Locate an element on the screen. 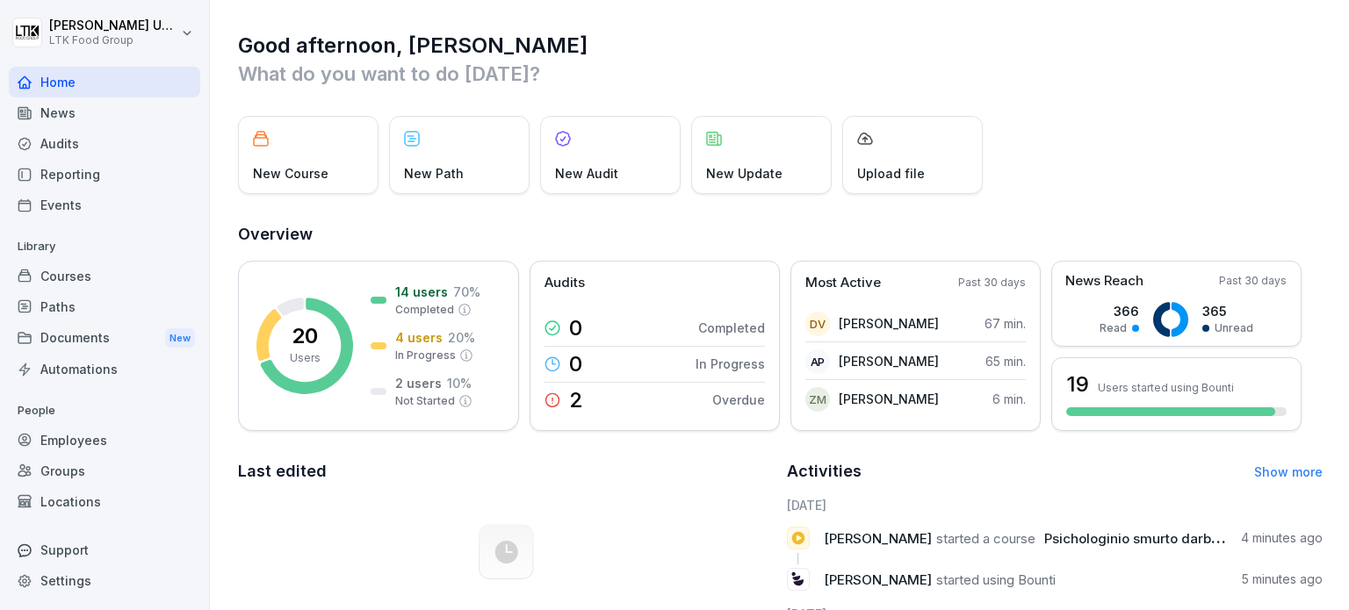  h3: 19 is located at coordinates (1077, 385).